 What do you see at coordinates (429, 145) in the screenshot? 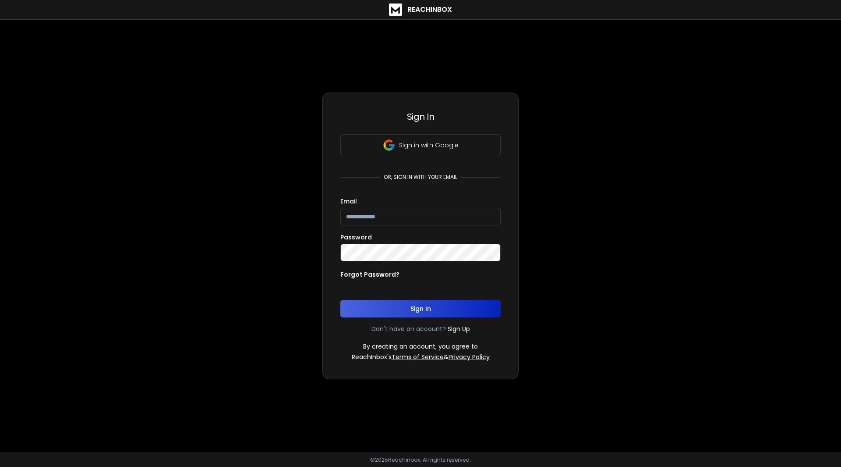
I see `p: Sign in with Google` at bounding box center [429, 145].